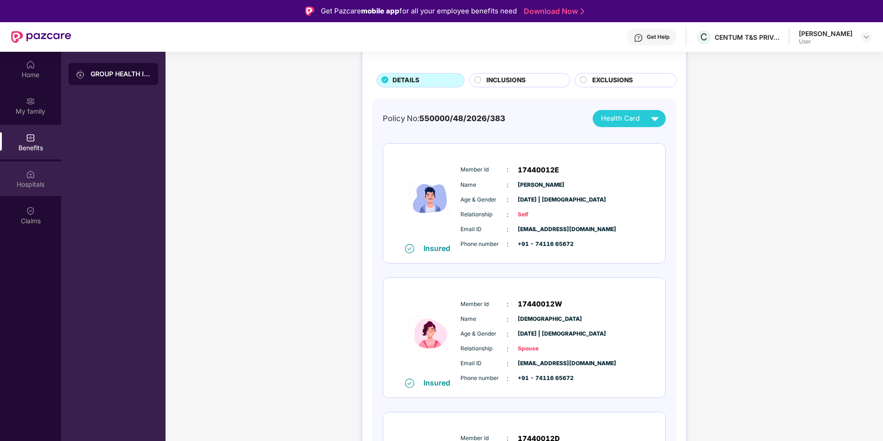 This screenshot has height=441, width=883. What do you see at coordinates (704, 37) in the screenshot?
I see `span: C` at bounding box center [704, 37].